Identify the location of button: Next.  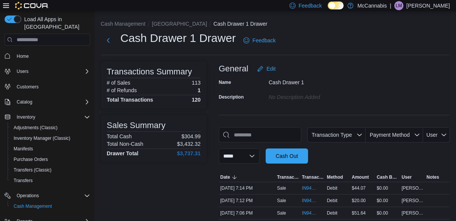
(108, 40).